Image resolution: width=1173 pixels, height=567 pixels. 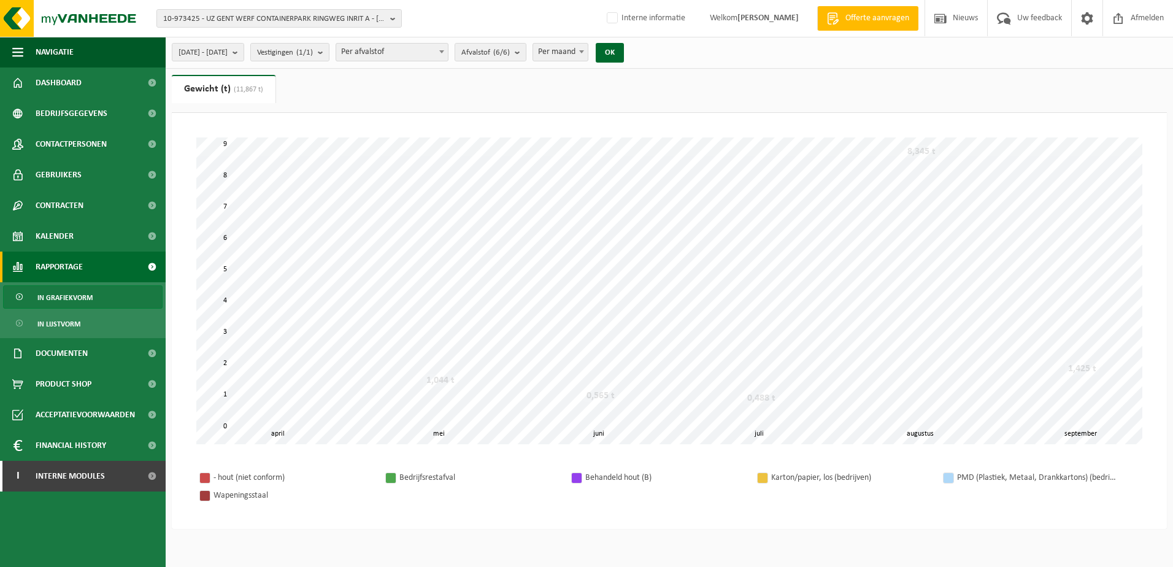 I want to click on span: Financial History, so click(x=71, y=445).